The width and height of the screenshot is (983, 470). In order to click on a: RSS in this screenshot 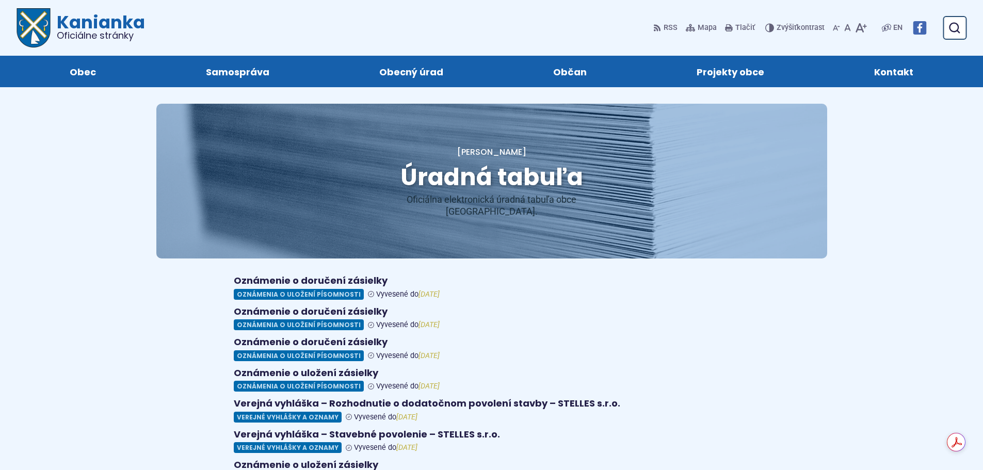, I will do `click(666, 28)`.